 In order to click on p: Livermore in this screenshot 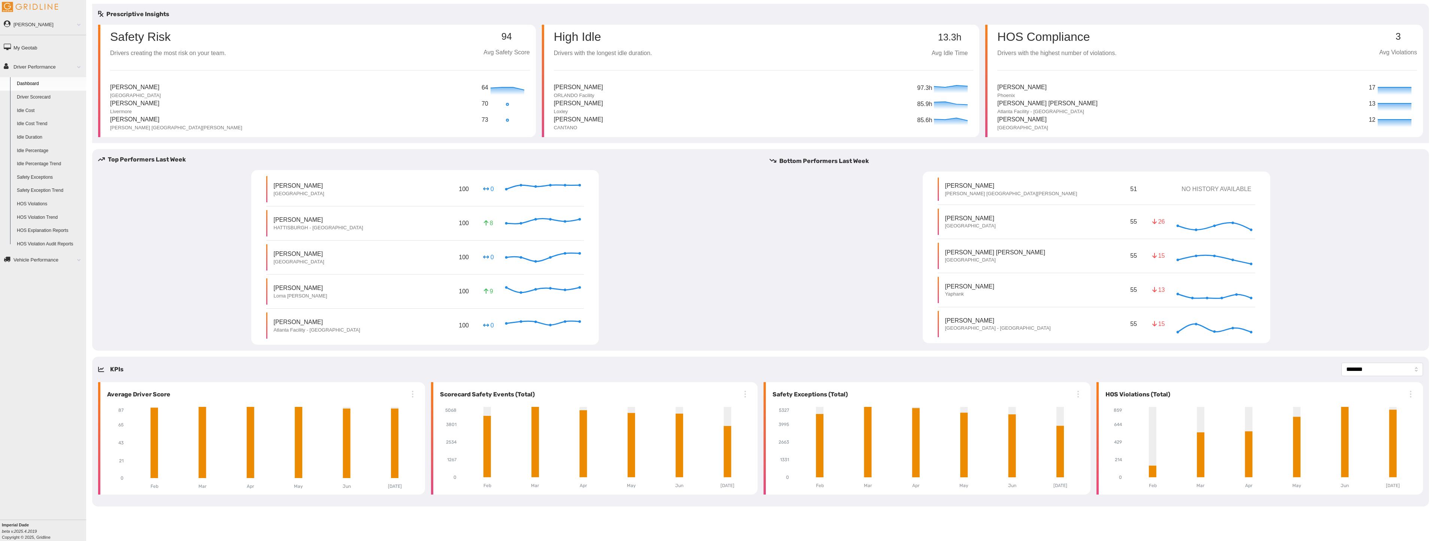, I will do `click(135, 112)`.